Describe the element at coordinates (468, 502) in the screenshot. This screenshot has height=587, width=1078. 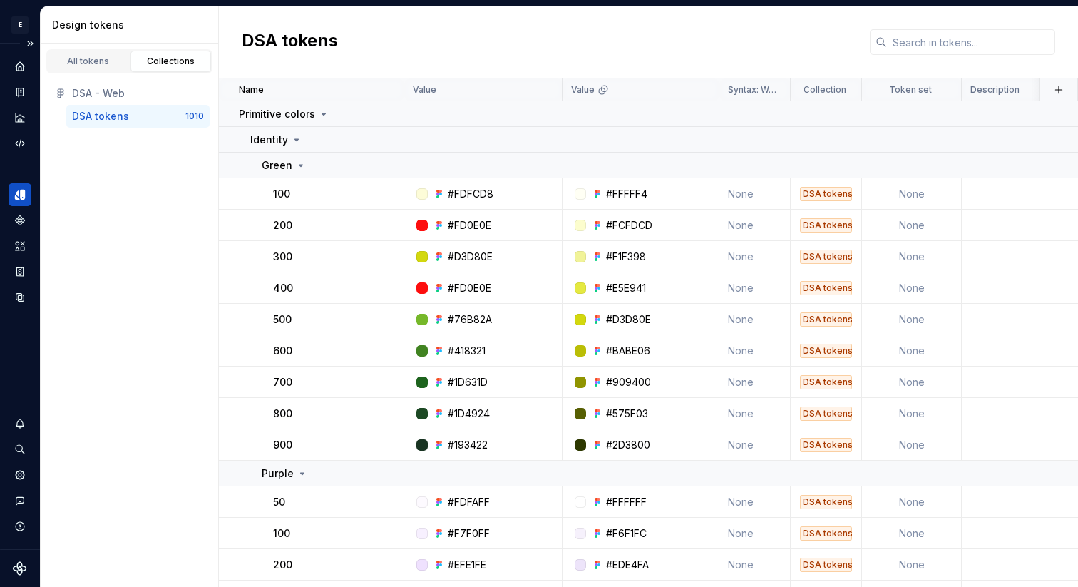
I see `div: #FDFAFF` at that location.